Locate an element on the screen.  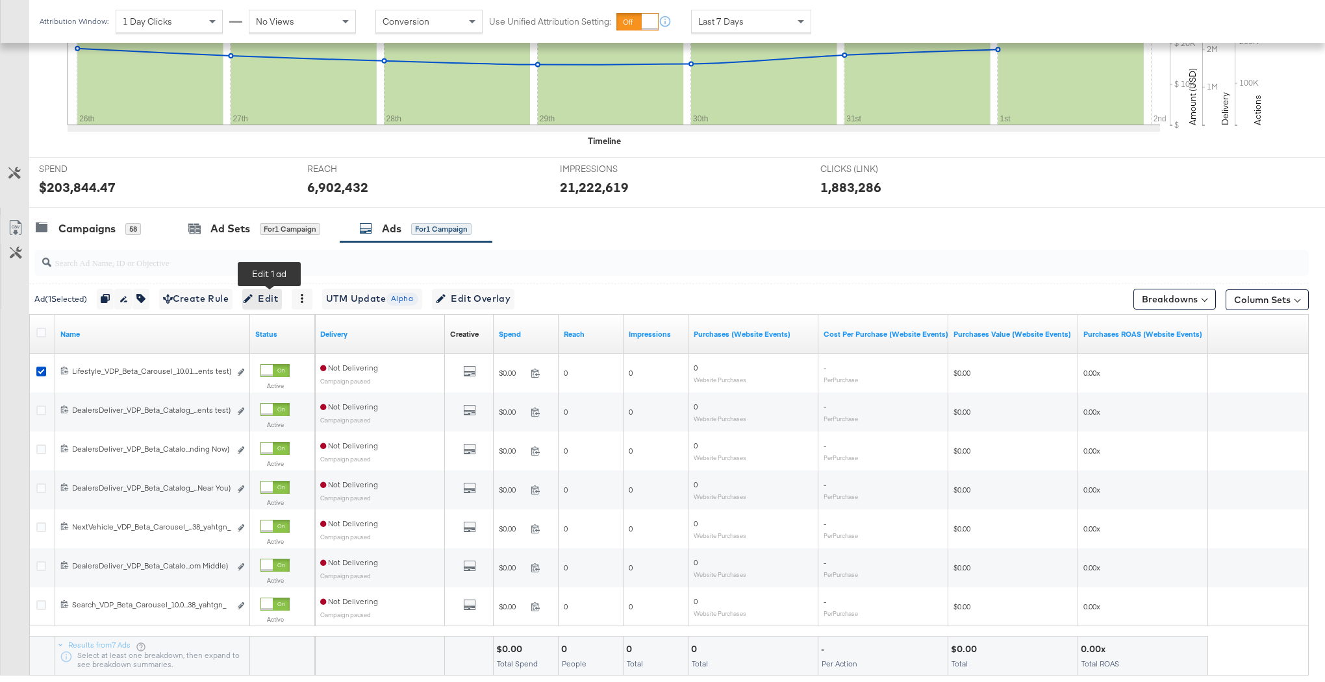
span: Edit is located at coordinates (262, 299).